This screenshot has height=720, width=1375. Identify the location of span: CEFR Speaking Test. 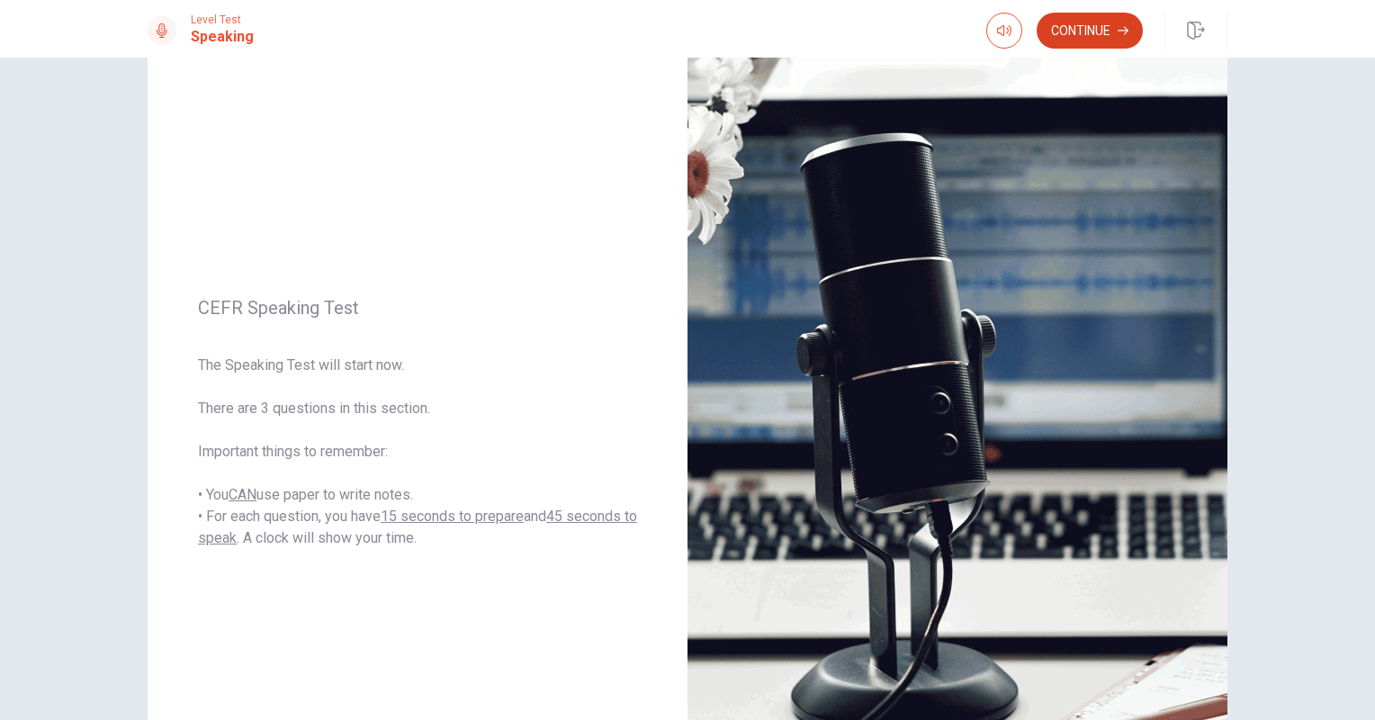
(418, 308).